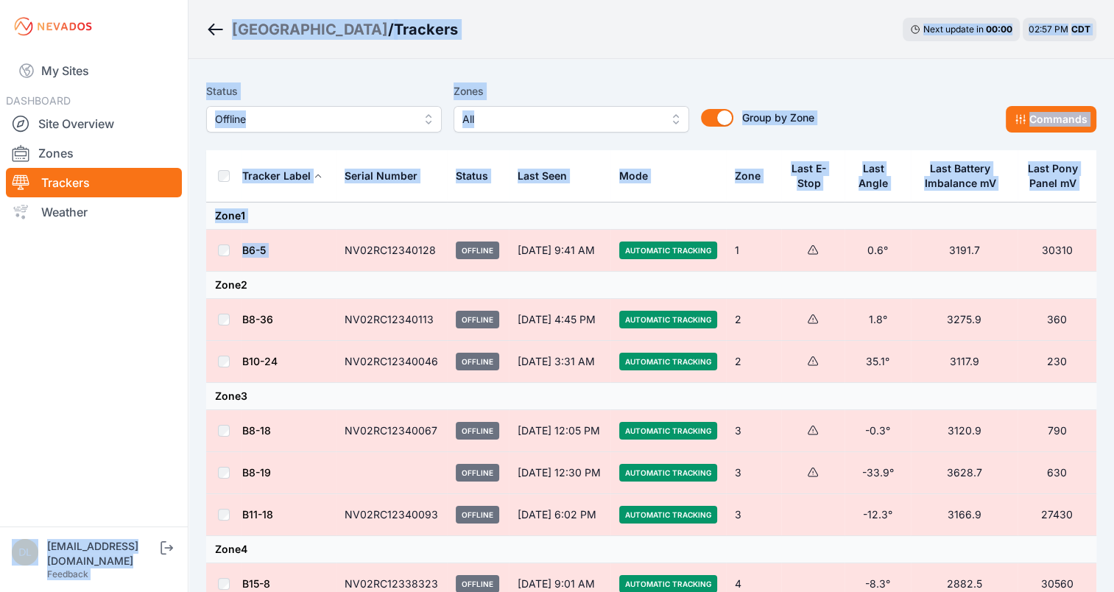 The image size is (1114, 592). I want to click on td: 360, so click(1057, 320).